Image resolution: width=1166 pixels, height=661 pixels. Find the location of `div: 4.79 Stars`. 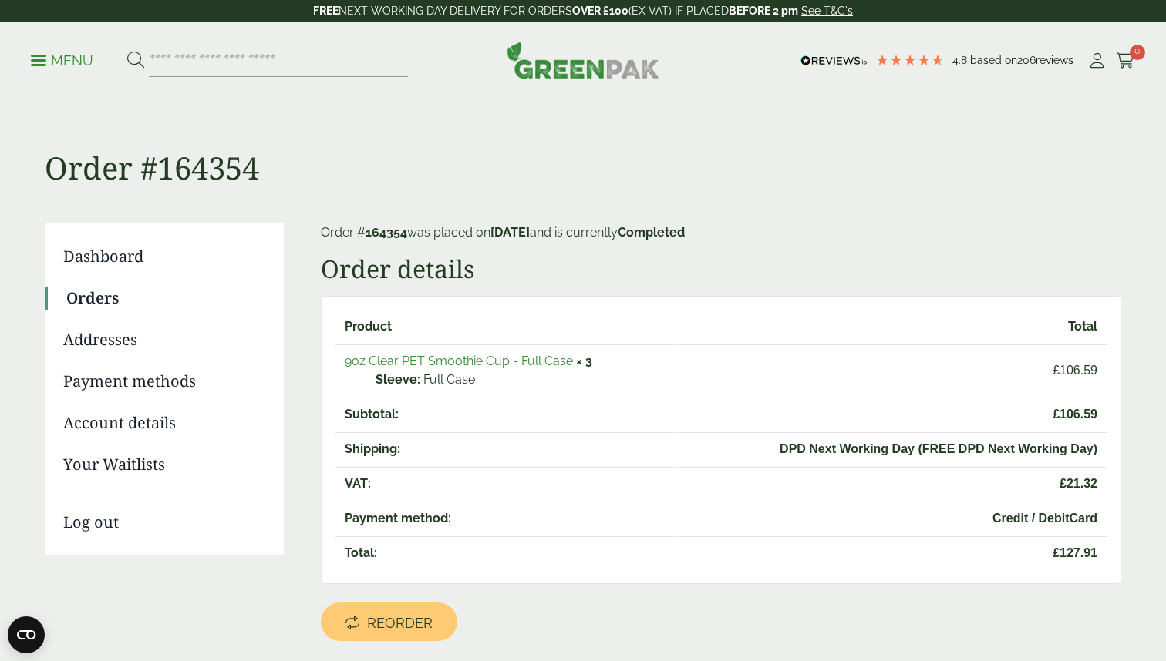

div: 4.79 Stars is located at coordinates (910, 60).